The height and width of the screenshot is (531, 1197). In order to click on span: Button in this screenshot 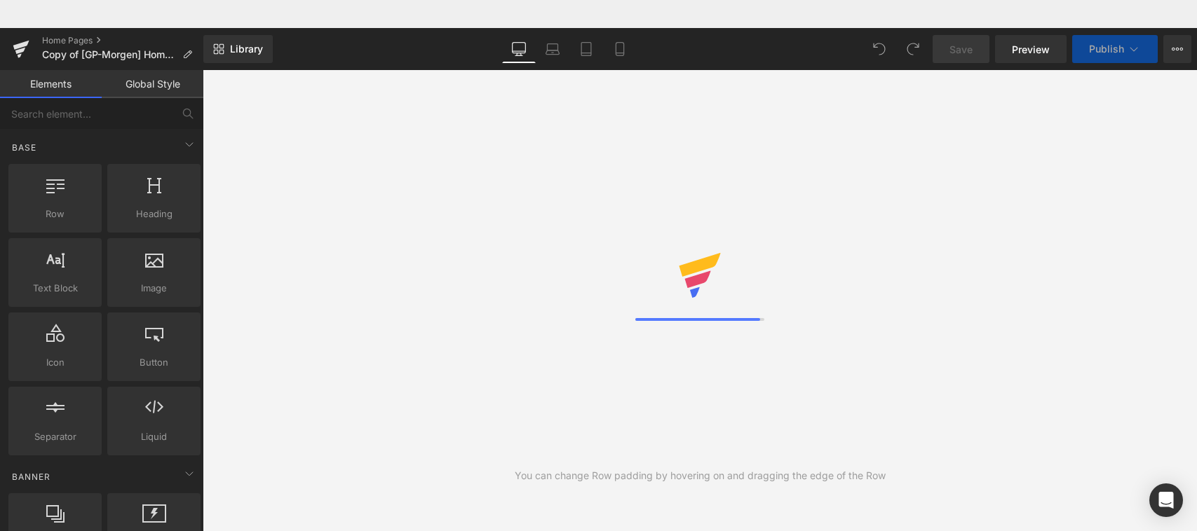, I will do `click(154, 362)`.